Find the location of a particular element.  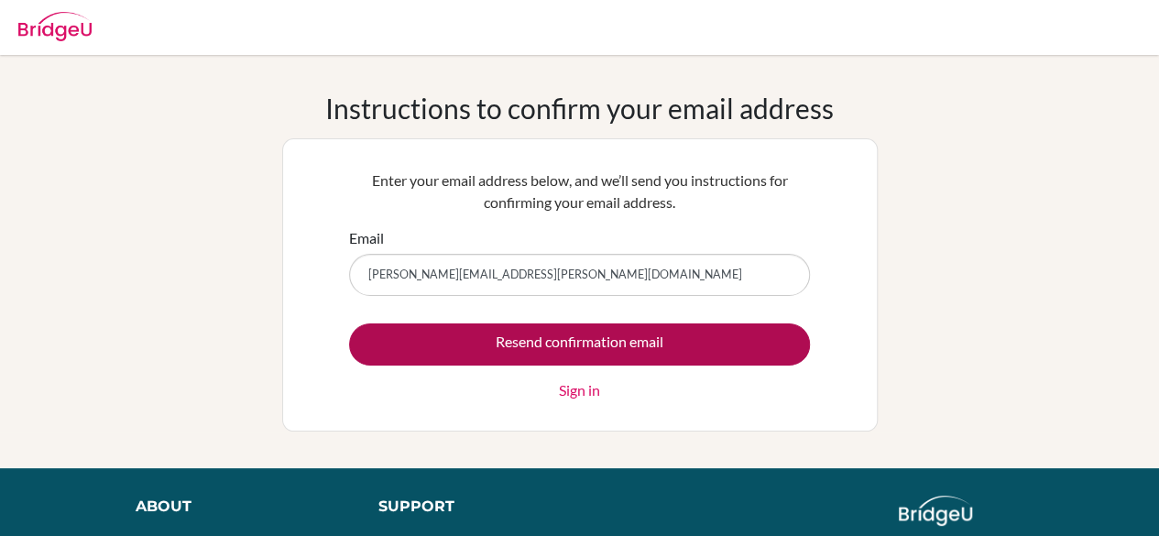

h1: Instructions to confirm your email address is located at coordinates (579, 108).